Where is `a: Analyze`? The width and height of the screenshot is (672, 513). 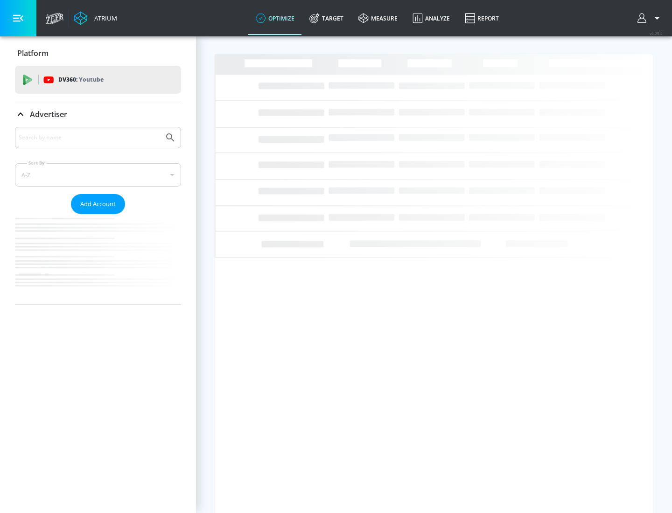 a: Analyze is located at coordinates (431, 18).